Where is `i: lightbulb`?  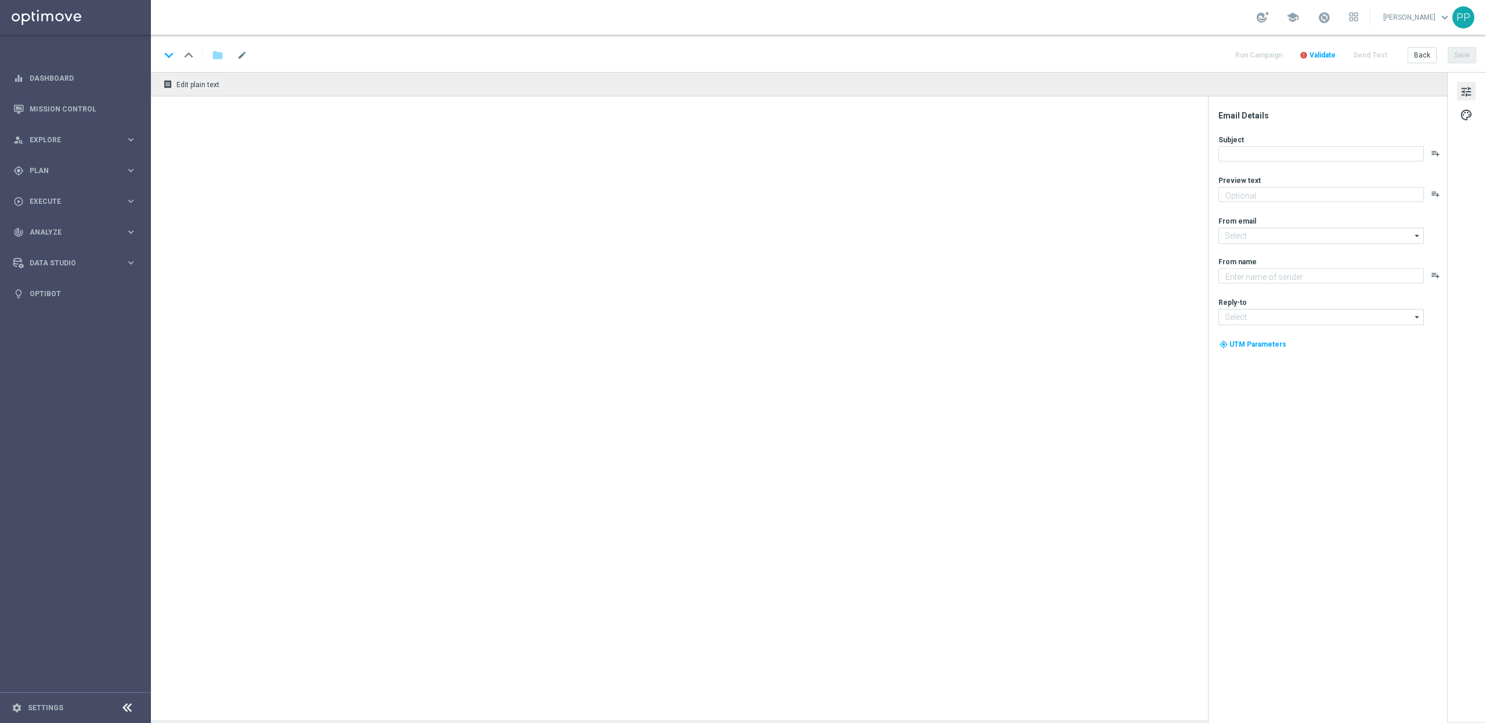 i: lightbulb is located at coordinates (19, 294).